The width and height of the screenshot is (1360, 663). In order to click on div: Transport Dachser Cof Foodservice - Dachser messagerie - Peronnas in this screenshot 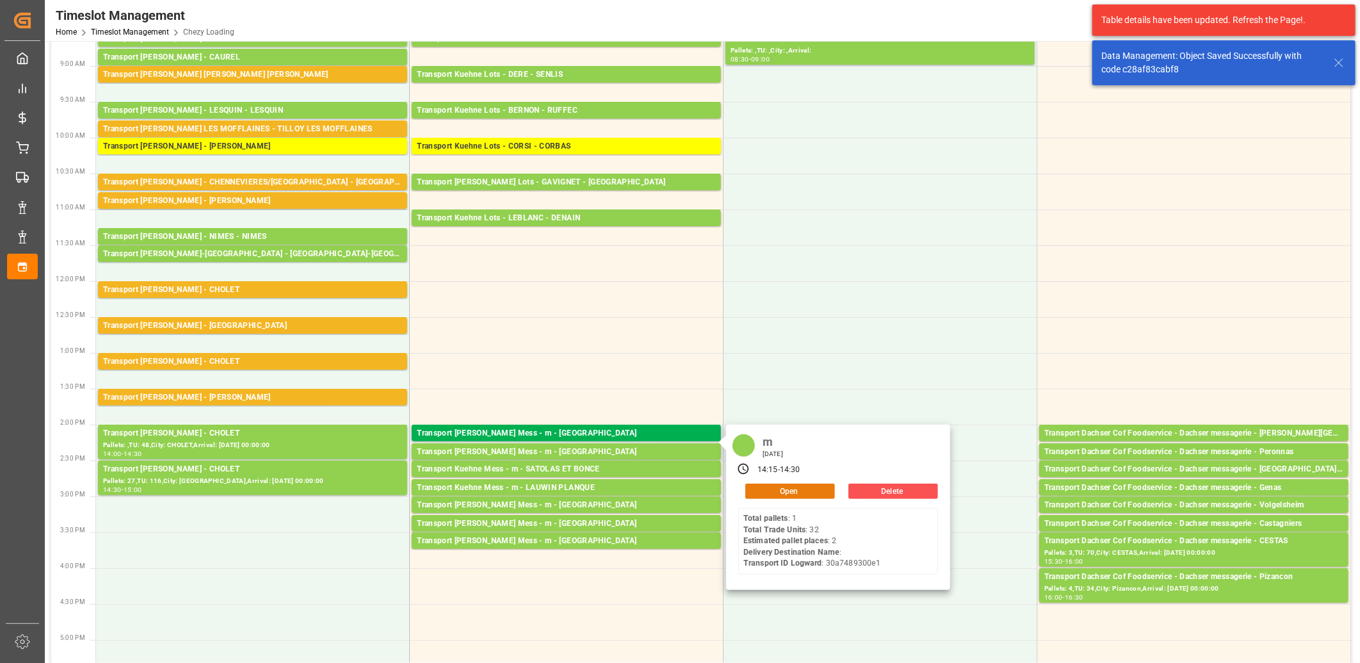, I will do `click(1194, 452)`.